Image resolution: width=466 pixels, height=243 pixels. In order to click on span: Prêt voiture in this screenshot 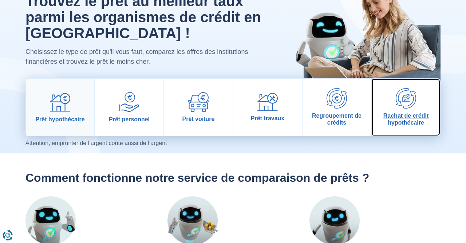, I will do `click(198, 119)`.